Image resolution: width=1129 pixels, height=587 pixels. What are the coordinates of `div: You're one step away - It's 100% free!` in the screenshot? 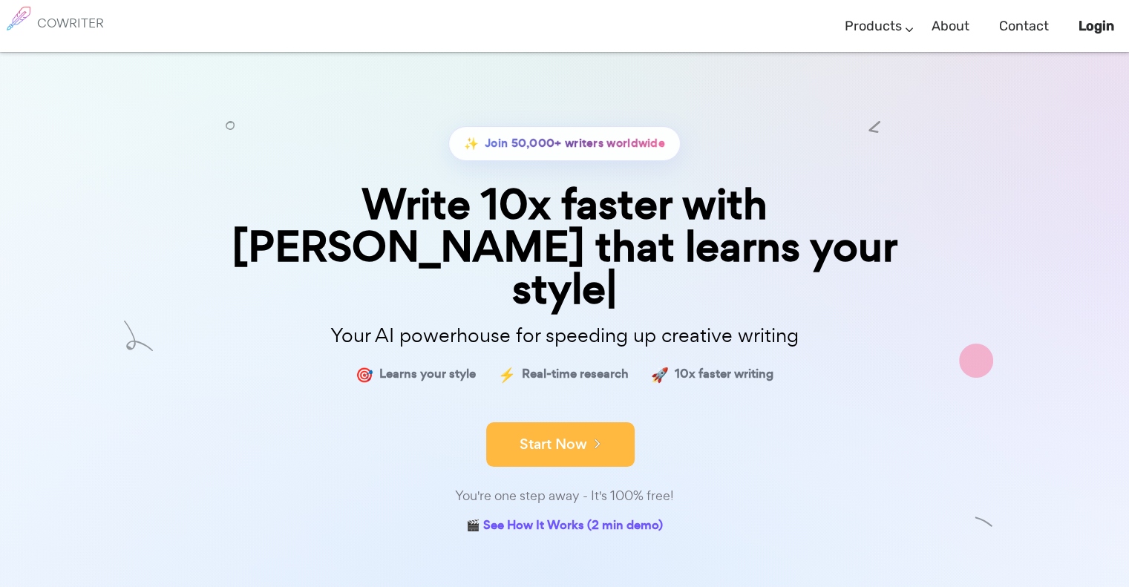 It's located at (565, 496).